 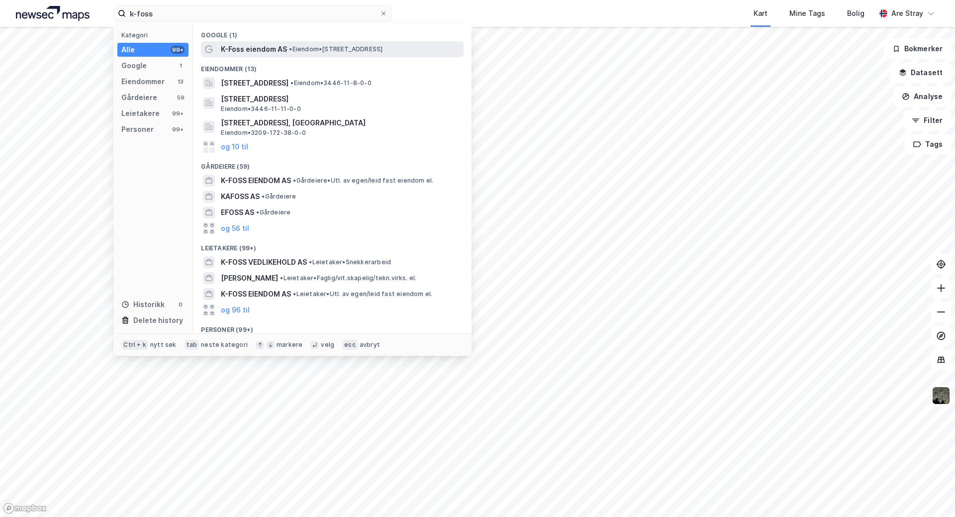 What do you see at coordinates (25, 508) in the screenshot?
I see `a: Mapbox homepage` at bounding box center [25, 508].